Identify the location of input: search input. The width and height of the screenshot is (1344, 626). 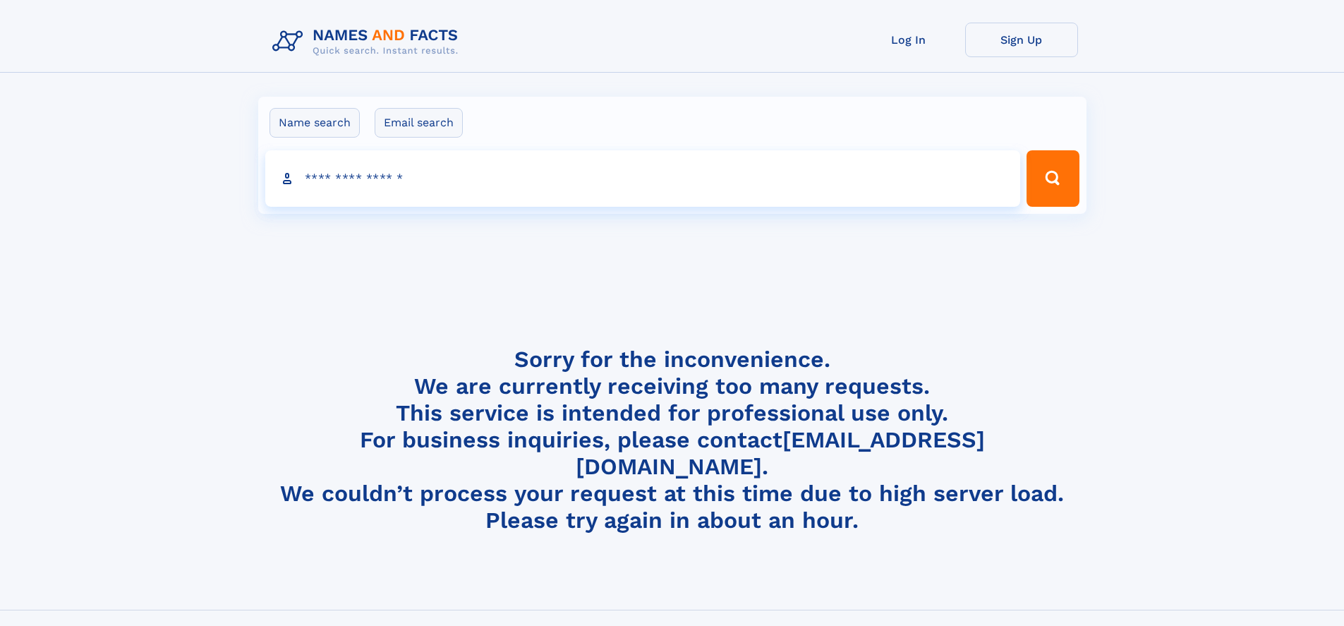
(643, 178).